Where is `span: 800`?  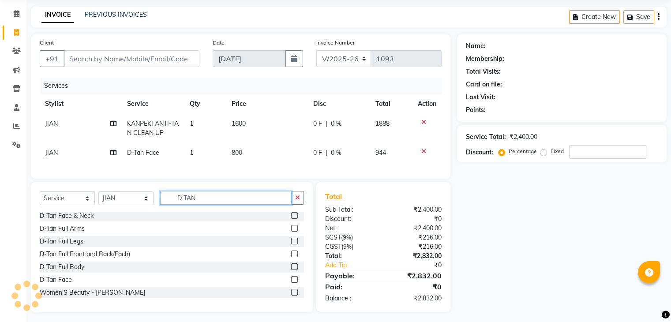 span: 800 is located at coordinates (237, 153).